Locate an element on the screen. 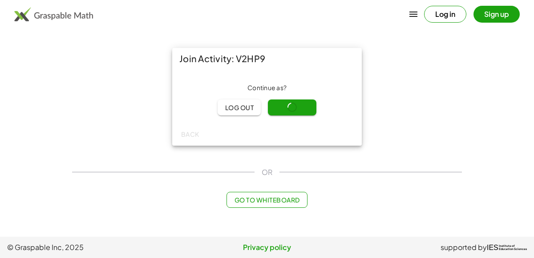  span: supported by is located at coordinates (463, 248).